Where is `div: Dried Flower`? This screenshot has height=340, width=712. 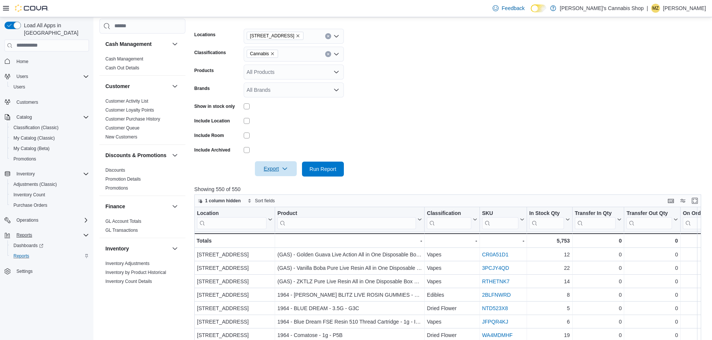
div: Dried Flower is located at coordinates (452, 309).